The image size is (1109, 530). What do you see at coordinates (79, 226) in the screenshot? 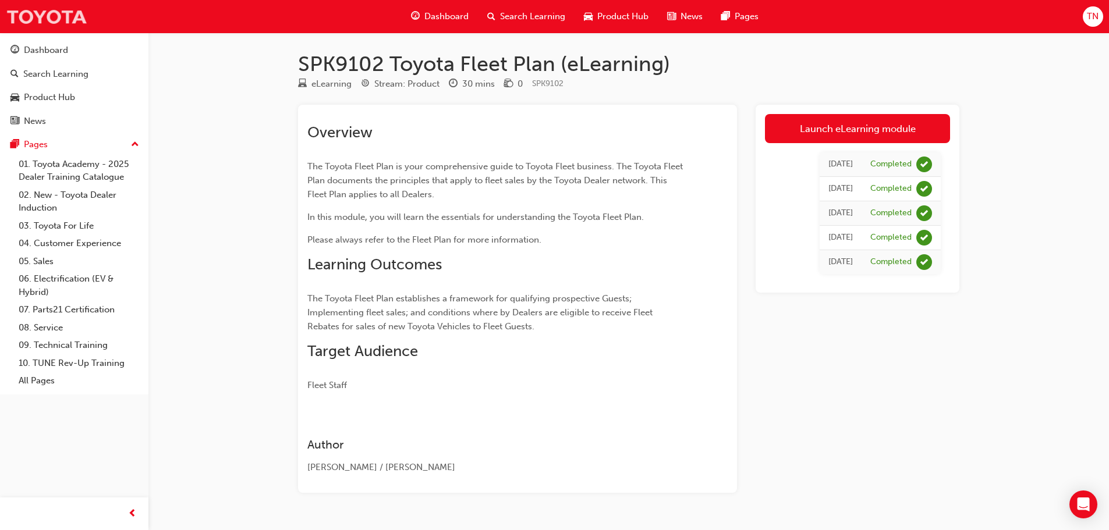
I see `a: 03. Toyota For Life` at bounding box center [79, 226].